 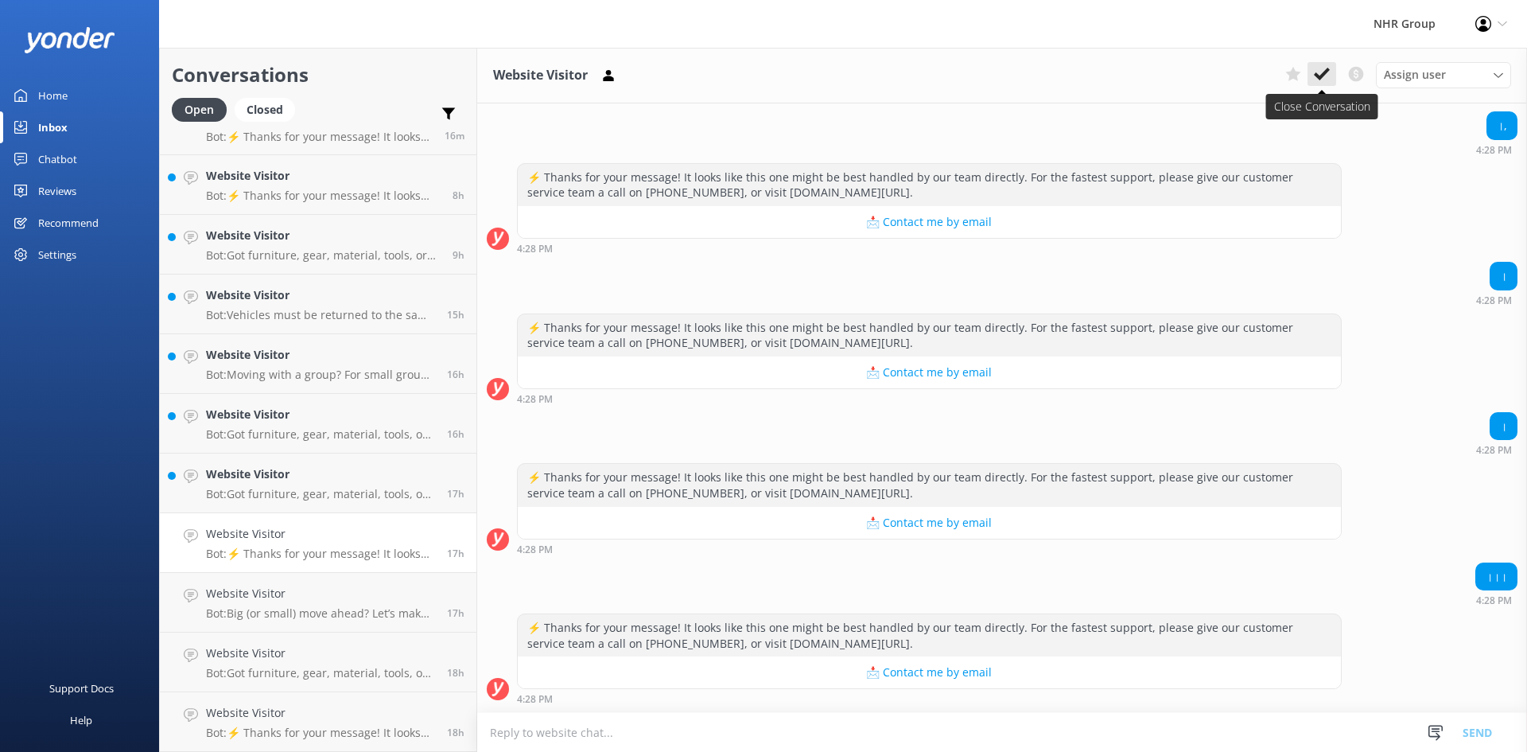 What do you see at coordinates (53, 95) in the screenshot?
I see `div: Home` at bounding box center [53, 95].